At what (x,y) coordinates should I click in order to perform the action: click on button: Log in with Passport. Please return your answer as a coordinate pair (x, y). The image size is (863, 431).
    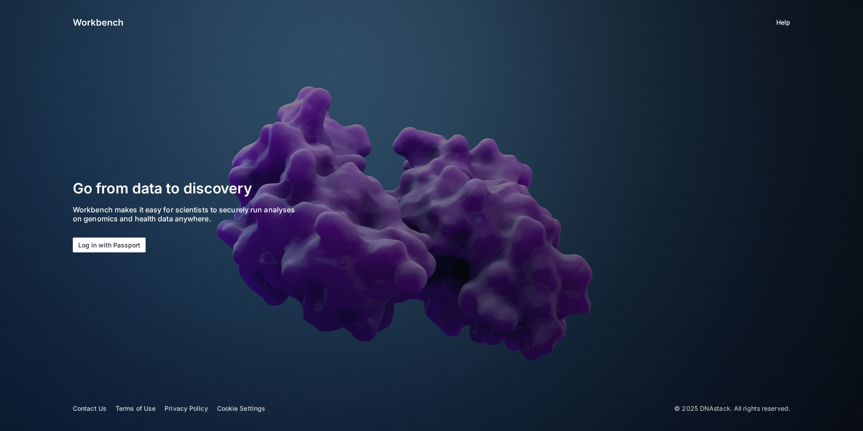
    Looking at the image, I should click on (109, 245).